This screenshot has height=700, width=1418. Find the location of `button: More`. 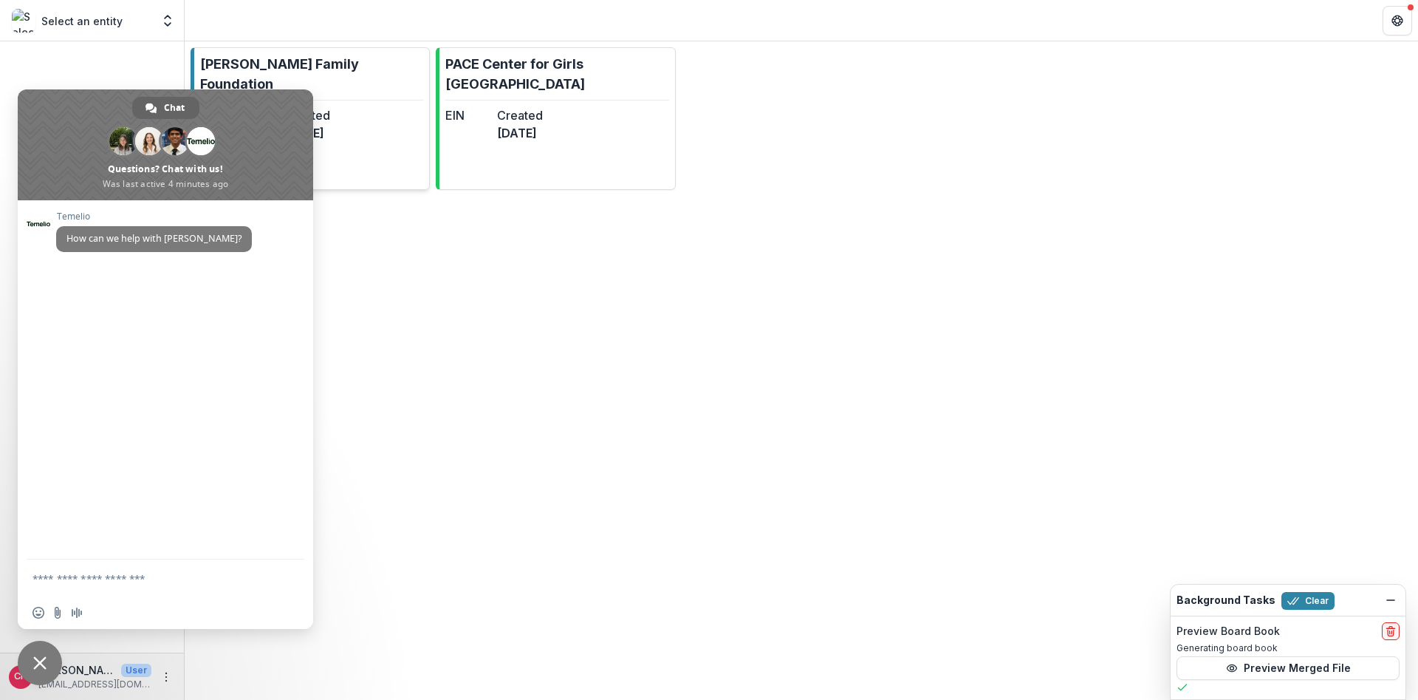

button: More is located at coordinates (166, 677).